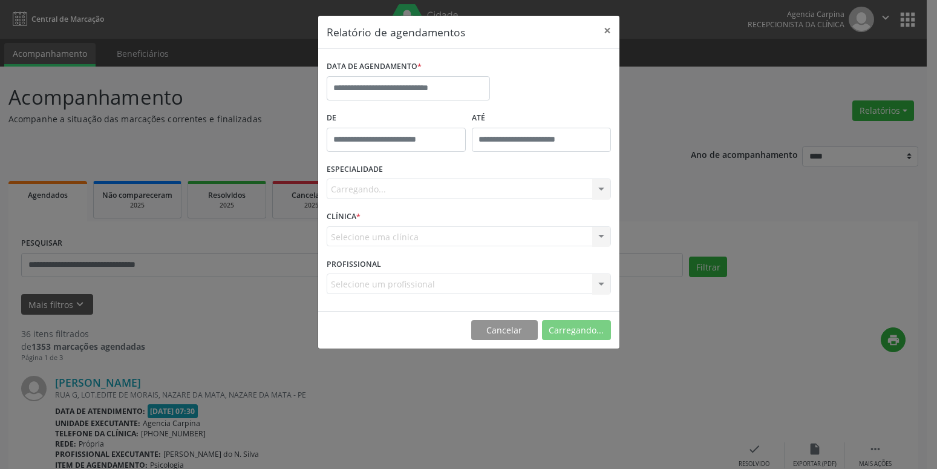  Describe the element at coordinates (577, 330) in the screenshot. I see `button: Carregando...` at that location.